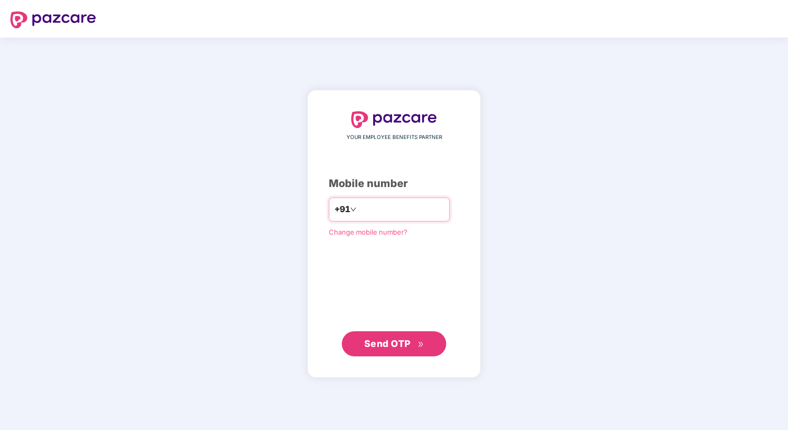 The height and width of the screenshot is (430, 788). I want to click on span: +91, so click(342, 209).